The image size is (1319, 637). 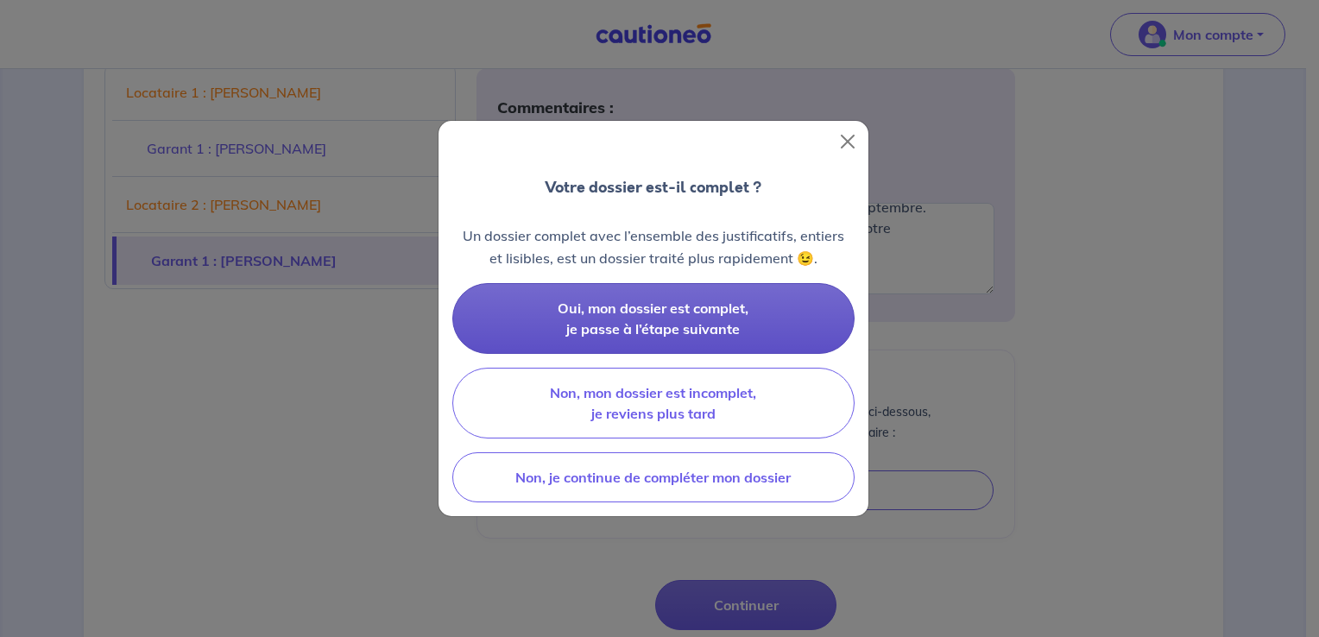 I want to click on button: Close, so click(x=848, y=142).